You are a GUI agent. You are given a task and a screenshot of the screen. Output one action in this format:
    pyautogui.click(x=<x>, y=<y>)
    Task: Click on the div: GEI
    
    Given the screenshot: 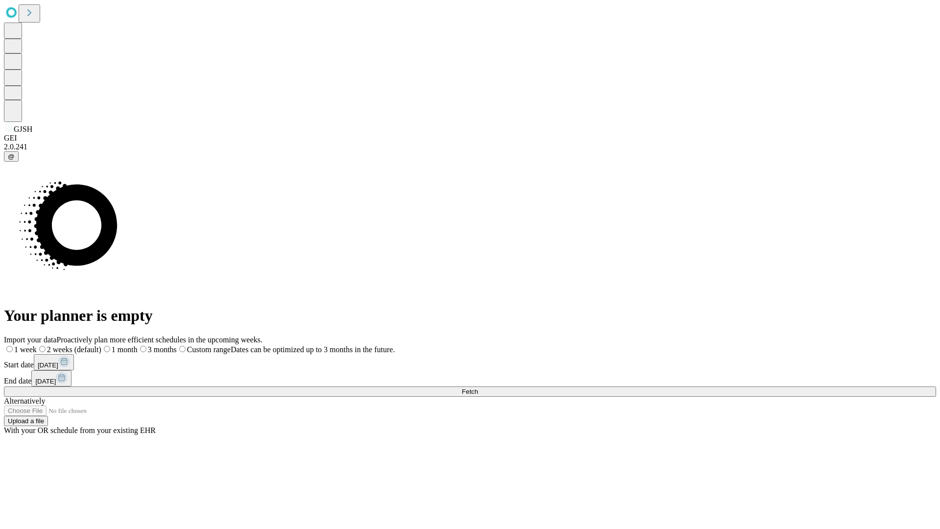 What is the action you would take?
    pyautogui.click(x=470, y=138)
    